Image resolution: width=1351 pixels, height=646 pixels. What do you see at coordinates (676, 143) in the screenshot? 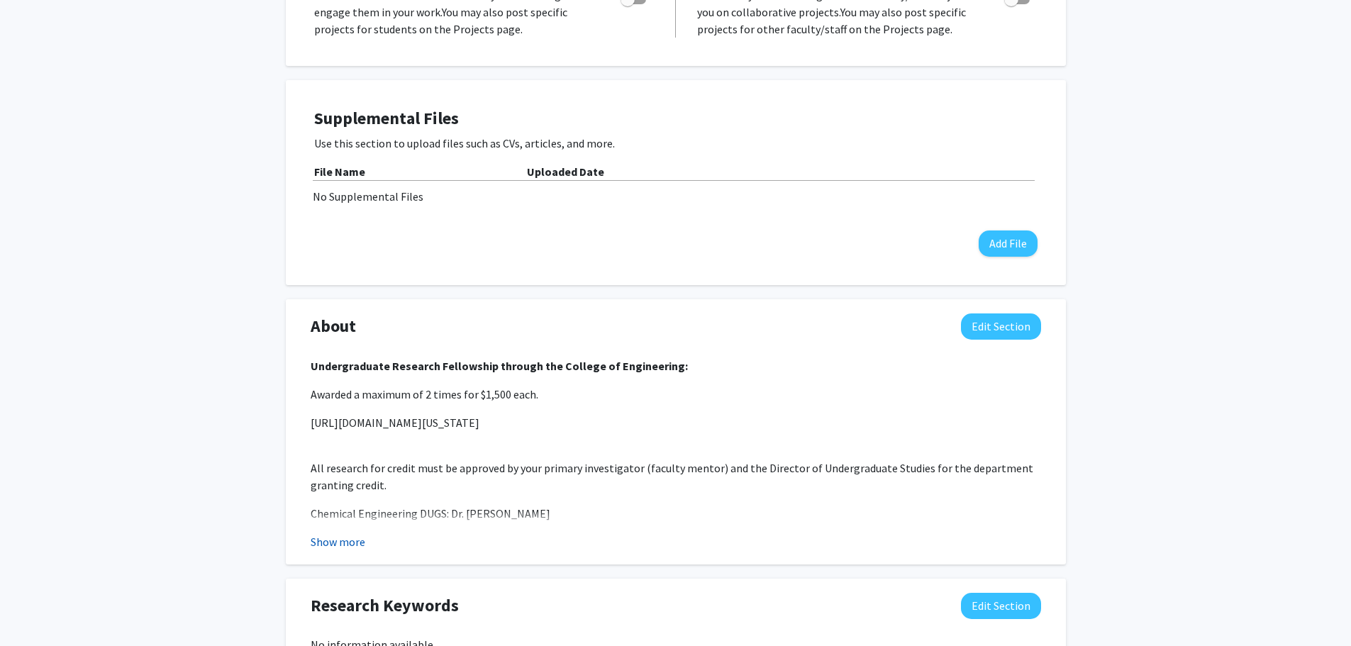
I see `p: Use this section to upload files such as CVs, articles, and more.` at bounding box center [676, 143].